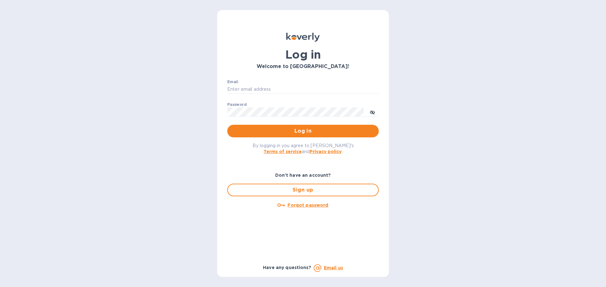  I want to click on span: Sign up, so click(303, 190).